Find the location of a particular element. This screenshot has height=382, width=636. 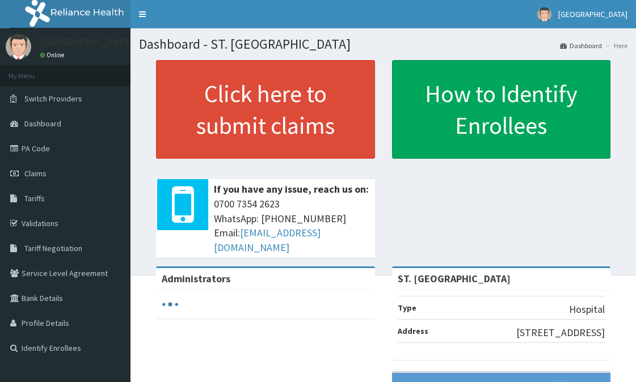

p: Hospital is located at coordinates (586, 310).